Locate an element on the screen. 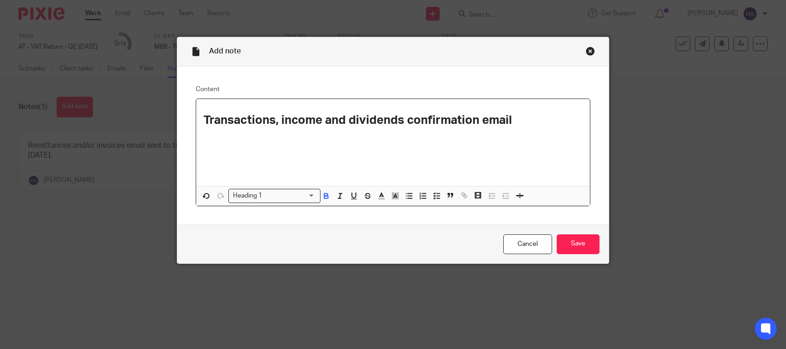 The width and height of the screenshot is (786, 349). span: Add note is located at coordinates (225, 51).